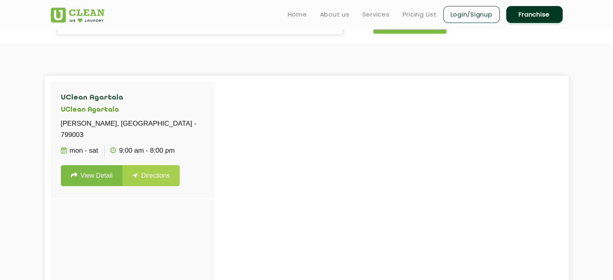 The width and height of the screenshot is (613, 280). I want to click on a: Pricing List, so click(419, 14).